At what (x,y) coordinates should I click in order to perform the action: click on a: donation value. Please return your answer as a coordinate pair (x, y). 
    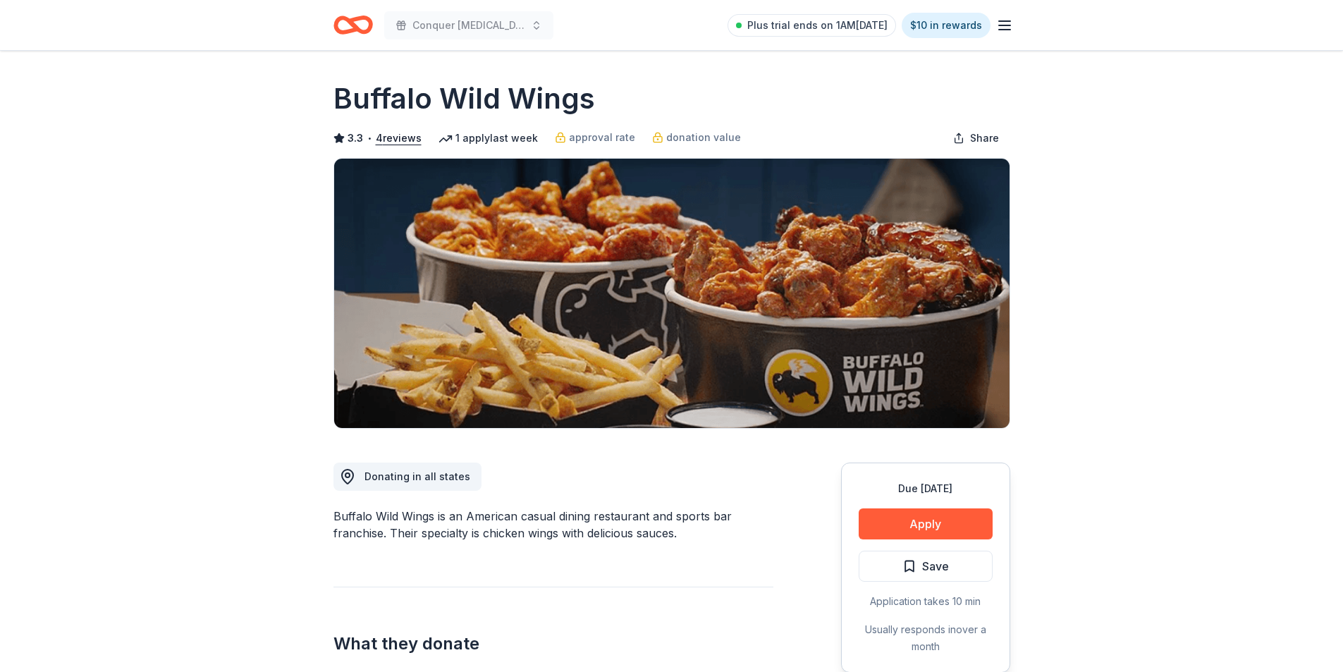
    Looking at the image, I should click on (697, 137).